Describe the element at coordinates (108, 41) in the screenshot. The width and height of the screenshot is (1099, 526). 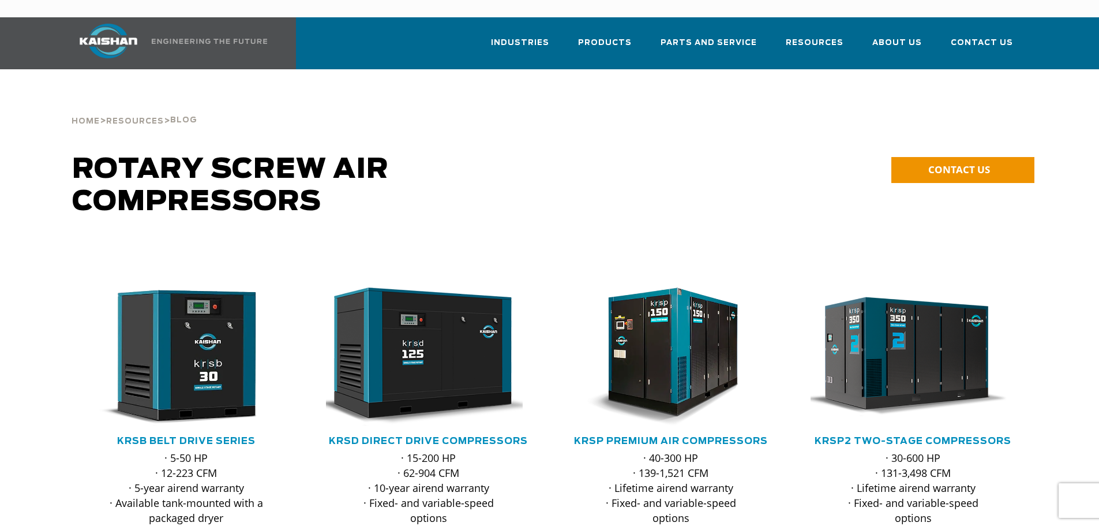
I see `img: kaishan logo` at that location.